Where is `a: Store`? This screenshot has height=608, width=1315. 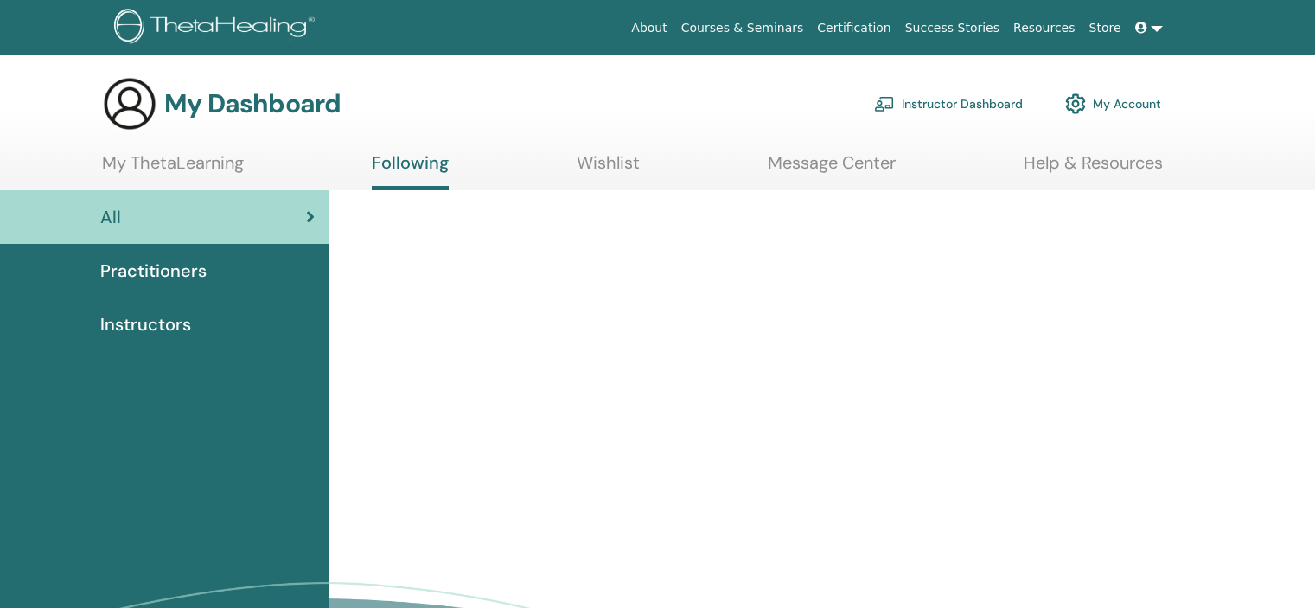 a: Store is located at coordinates (1105, 28).